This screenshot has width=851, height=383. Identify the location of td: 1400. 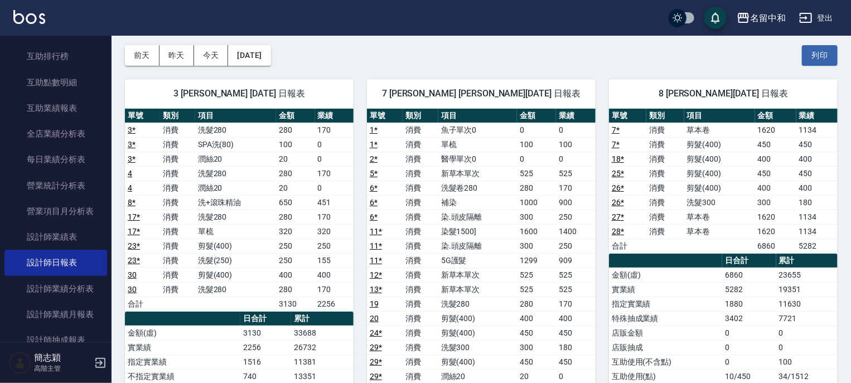
(576, 231).